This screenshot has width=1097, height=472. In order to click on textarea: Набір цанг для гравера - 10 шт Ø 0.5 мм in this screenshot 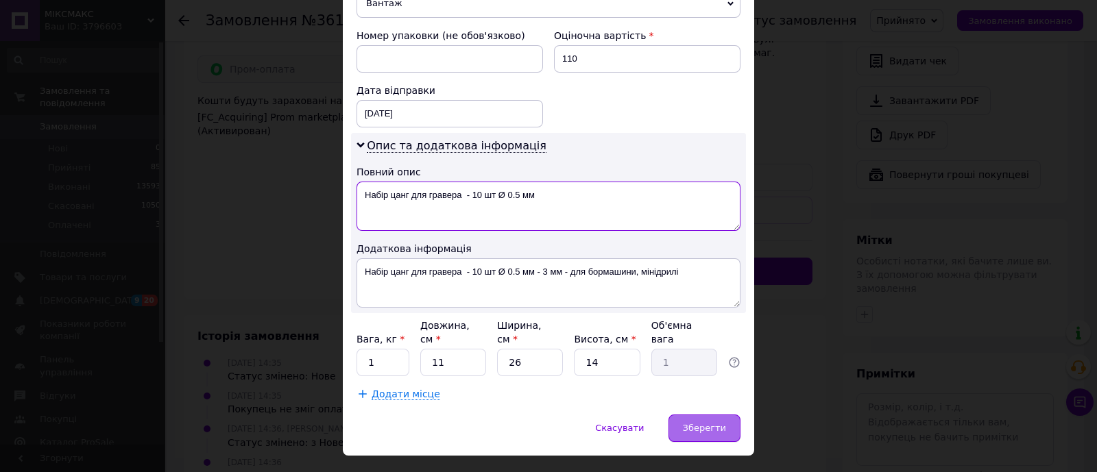, I will do `click(549, 206)`.